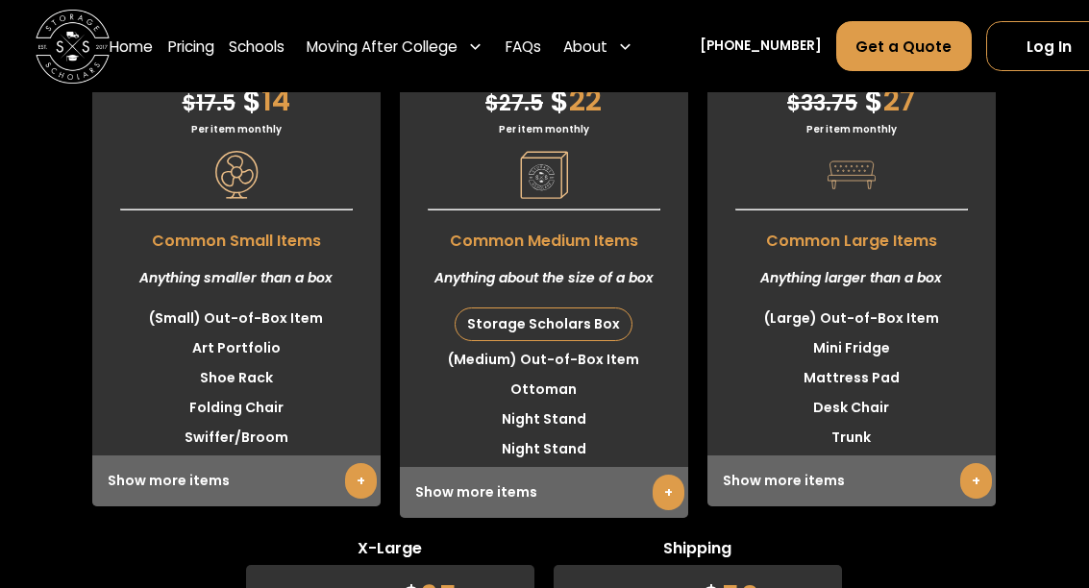  Describe the element at coordinates (236, 95) in the screenshot. I see `div: 14` at that location.